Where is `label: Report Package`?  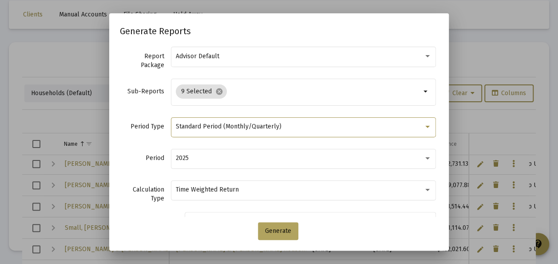
label: Report Package is located at coordinates (142, 61).